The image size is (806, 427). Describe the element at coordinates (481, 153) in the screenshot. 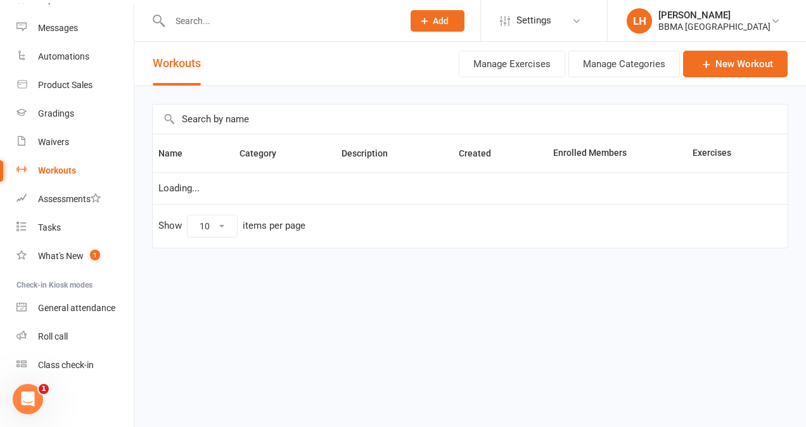

I see `span: Created` at that location.